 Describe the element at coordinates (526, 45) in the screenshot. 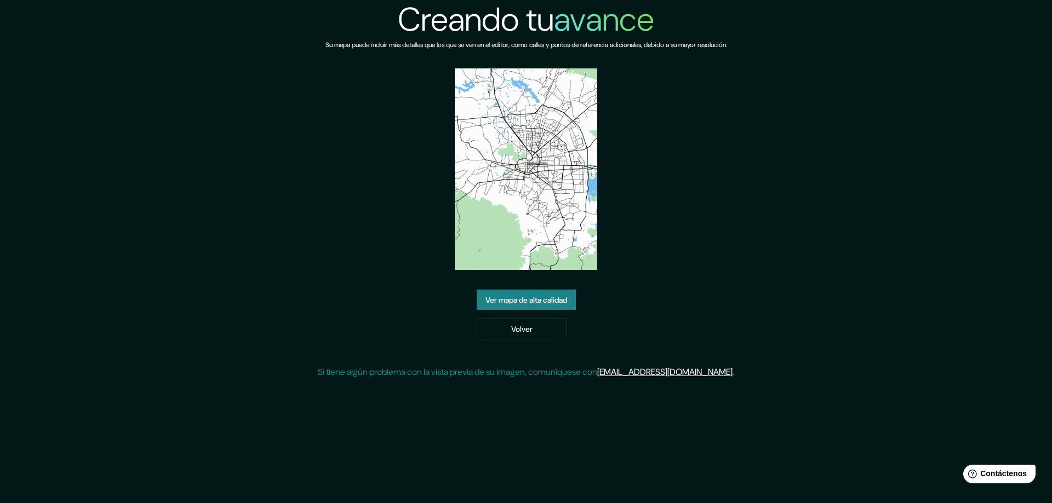

I see `font: Su mapa puede incluir más detalles que los que se ven en el editor, como calles y puntos de refer...` at that location.